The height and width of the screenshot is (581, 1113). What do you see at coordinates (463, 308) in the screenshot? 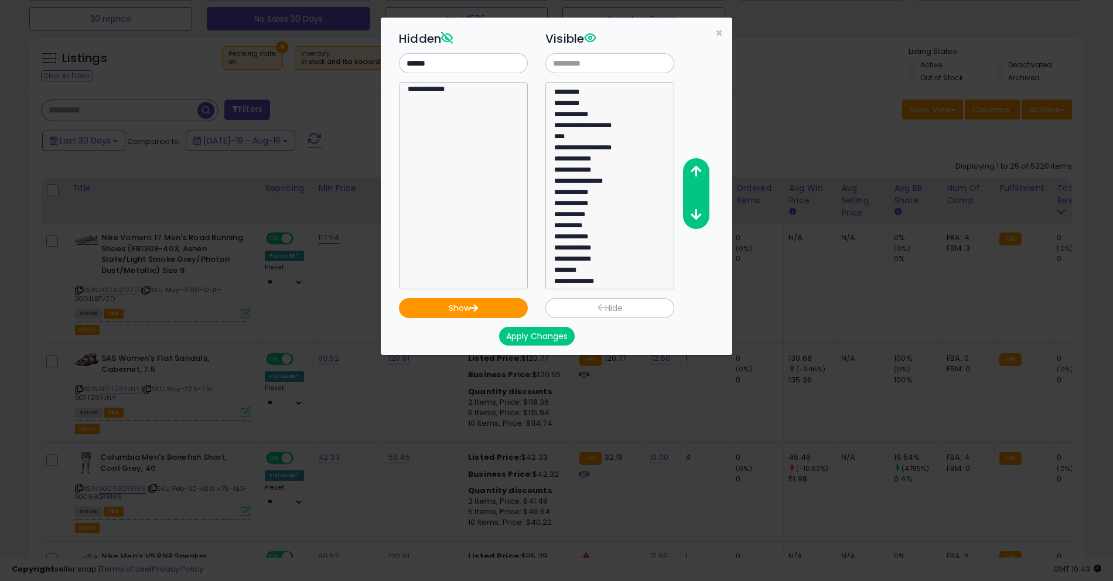
I see `button: Show` at bounding box center [463, 308].